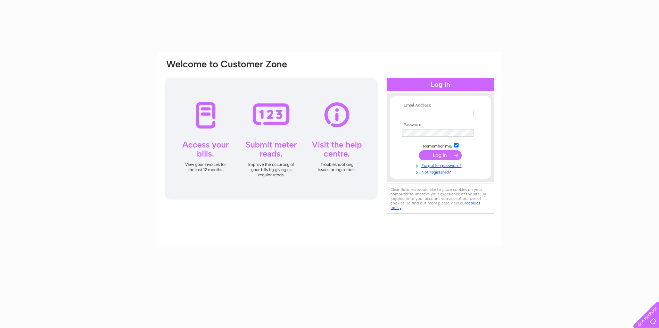 This screenshot has width=659, height=328. What do you see at coordinates (440, 155) in the screenshot?
I see `input: Submit` at bounding box center [440, 155].